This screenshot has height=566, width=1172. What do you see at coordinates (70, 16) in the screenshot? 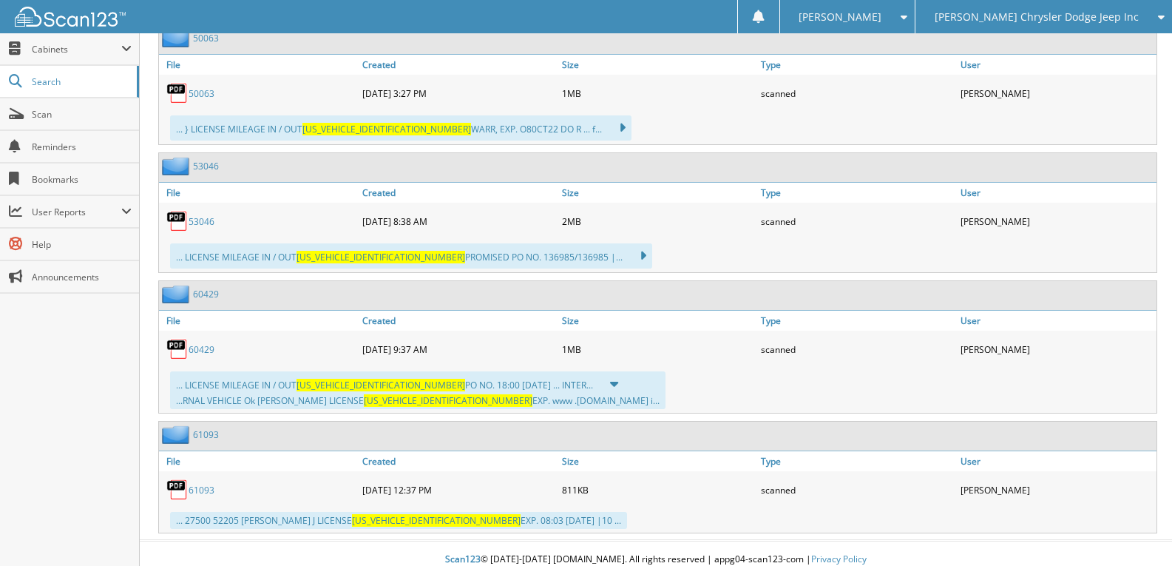
I see `img: scan123-logo-white.svg` at bounding box center [70, 16].